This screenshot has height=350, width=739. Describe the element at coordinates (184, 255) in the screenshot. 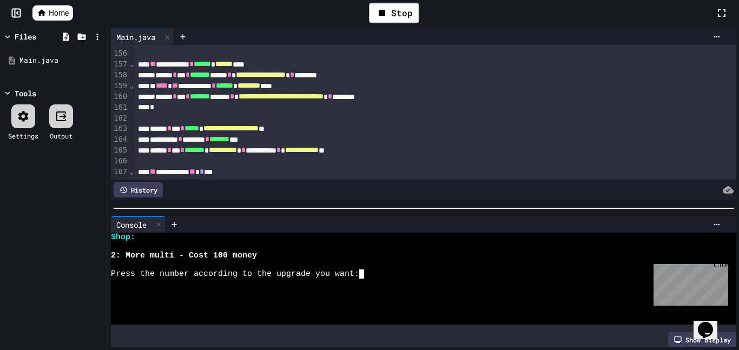

I see `span: 2: More multi - Cost 100 money` at that location.